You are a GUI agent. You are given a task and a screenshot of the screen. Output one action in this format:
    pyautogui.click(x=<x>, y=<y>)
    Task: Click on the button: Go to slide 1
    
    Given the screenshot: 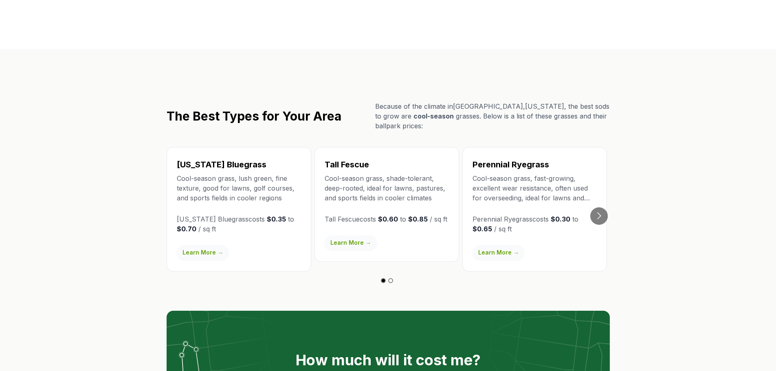 What is the action you would take?
    pyautogui.click(x=383, y=281)
    